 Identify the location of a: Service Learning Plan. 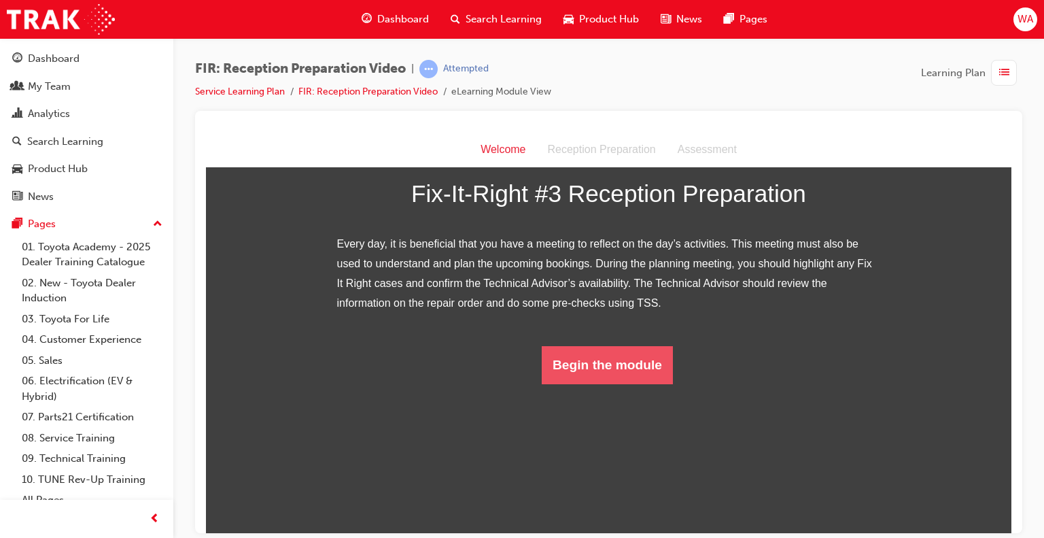
(240, 91).